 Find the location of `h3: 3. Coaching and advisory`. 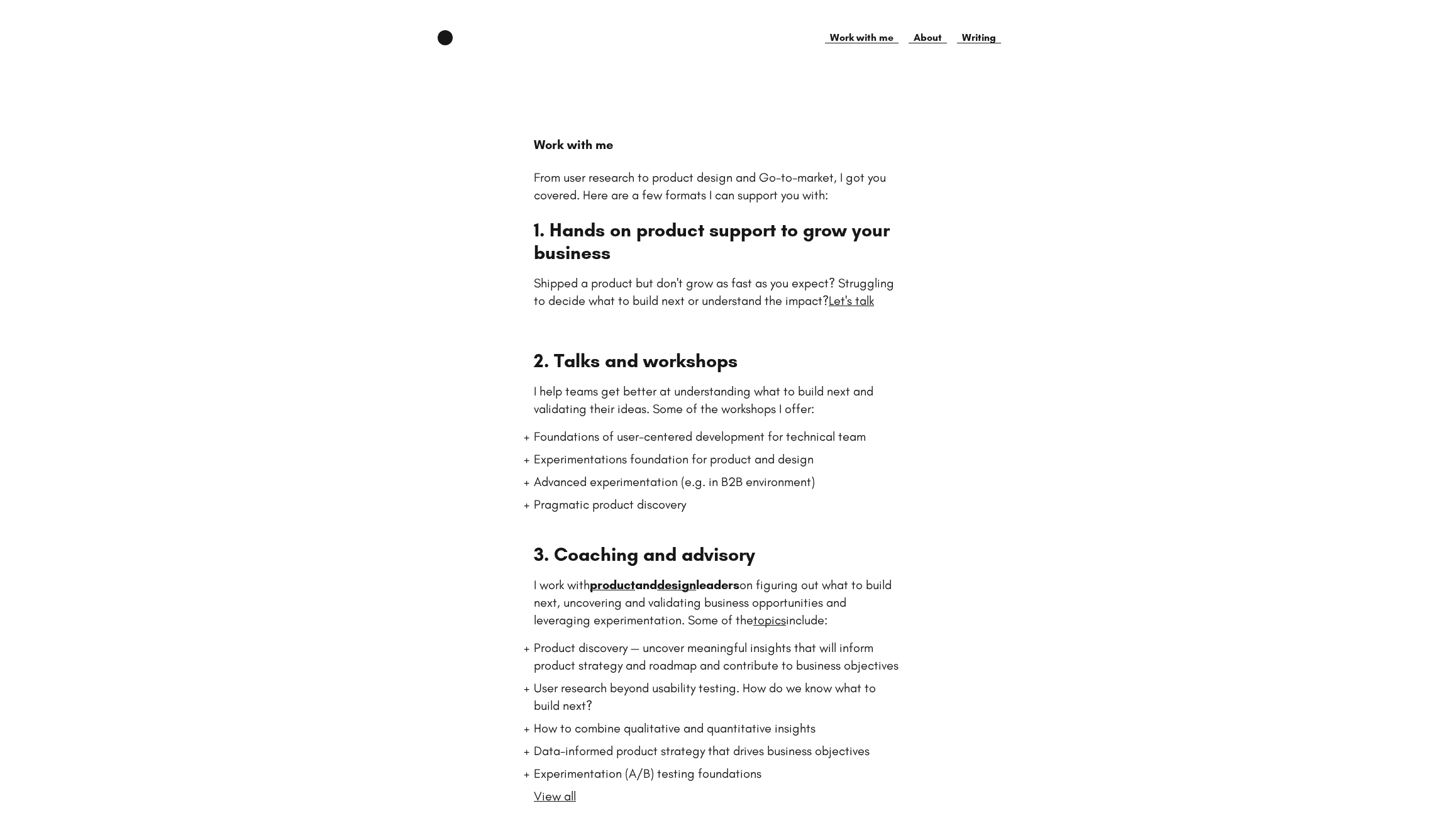

h3: 3. Coaching and advisory is located at coordinates (719, 555).